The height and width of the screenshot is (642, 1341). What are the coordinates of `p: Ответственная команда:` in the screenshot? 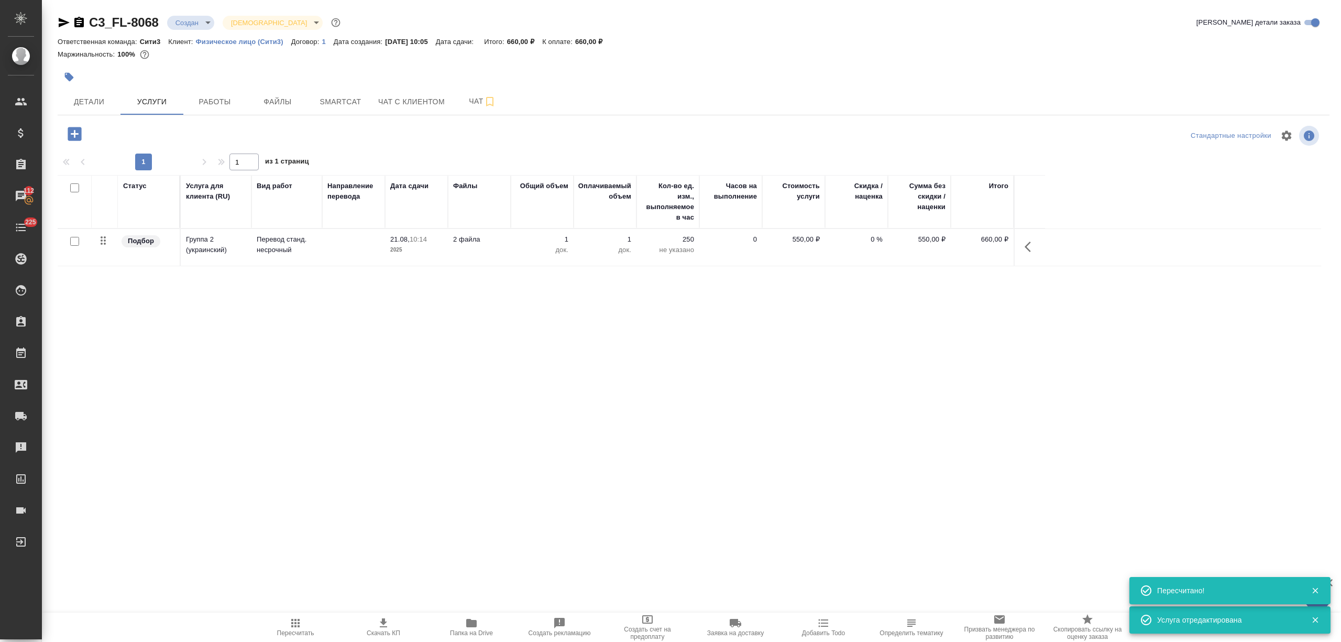 It's located at (98, 41).